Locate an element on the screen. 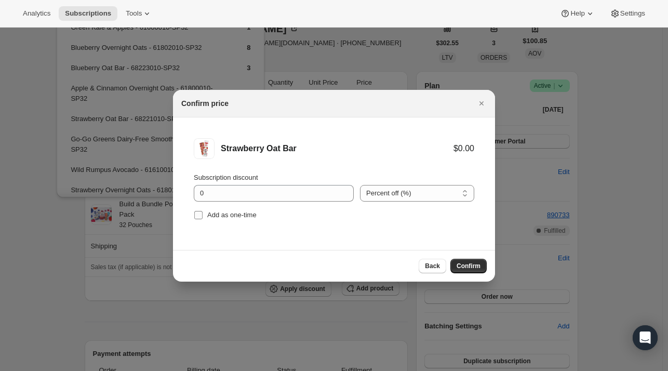 This screenshot has height=371, width=668. span: Confirm is located at coordinates (468, 266).